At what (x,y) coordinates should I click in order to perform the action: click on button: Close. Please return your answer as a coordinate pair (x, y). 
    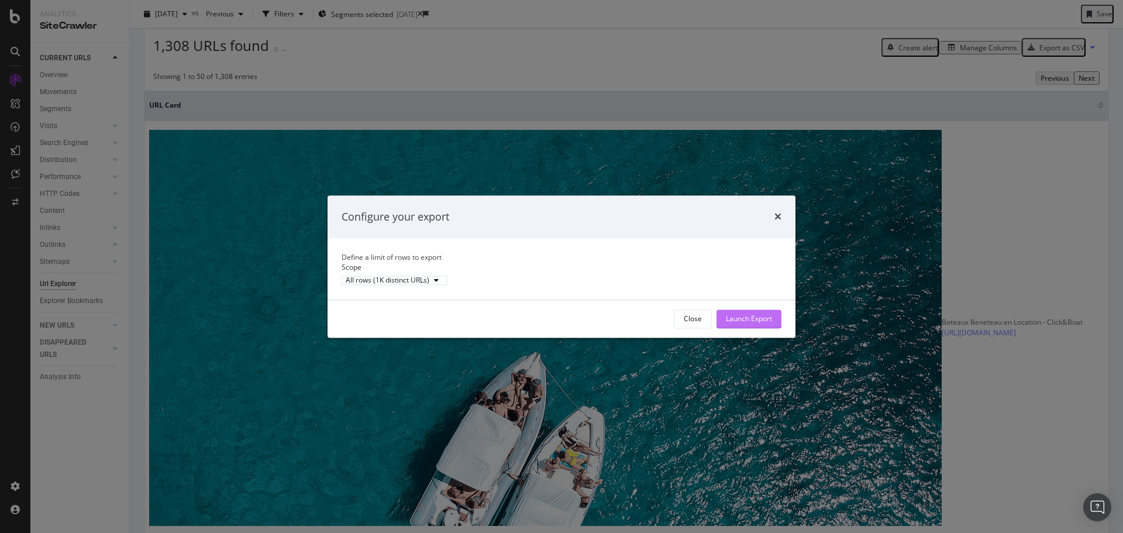
    Looking at the image, I should click on (692, 319).